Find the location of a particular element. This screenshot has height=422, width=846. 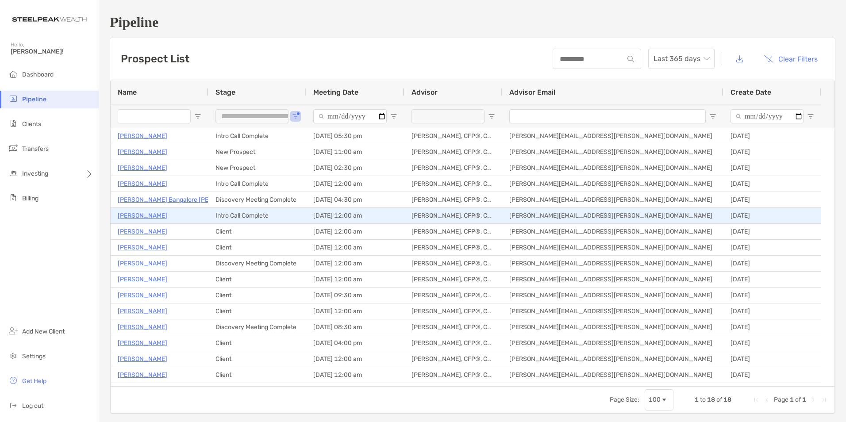

input: Advisor Email Filter Input is located at coordinates (608, 116).